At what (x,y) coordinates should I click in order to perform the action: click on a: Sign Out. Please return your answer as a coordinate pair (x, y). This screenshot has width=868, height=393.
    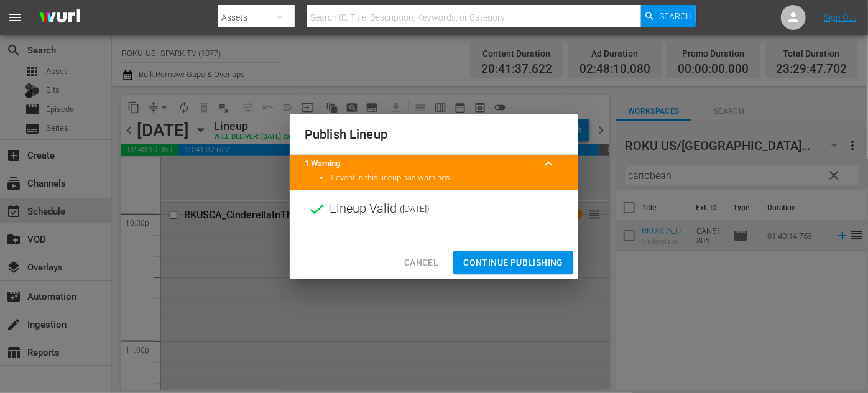
    Looking at the image, I should click on (840, 17).